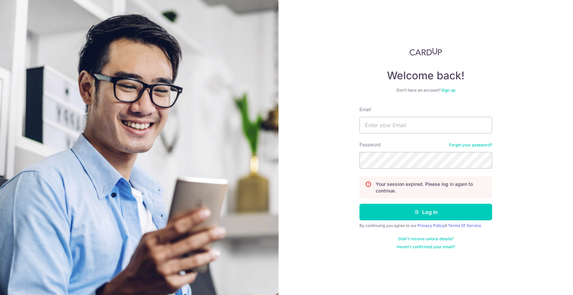  What do you see at coordinates (426, 239) in the screenshot?
I see `a: Didn't receive unlock details?` at bounding box center [426, 239].